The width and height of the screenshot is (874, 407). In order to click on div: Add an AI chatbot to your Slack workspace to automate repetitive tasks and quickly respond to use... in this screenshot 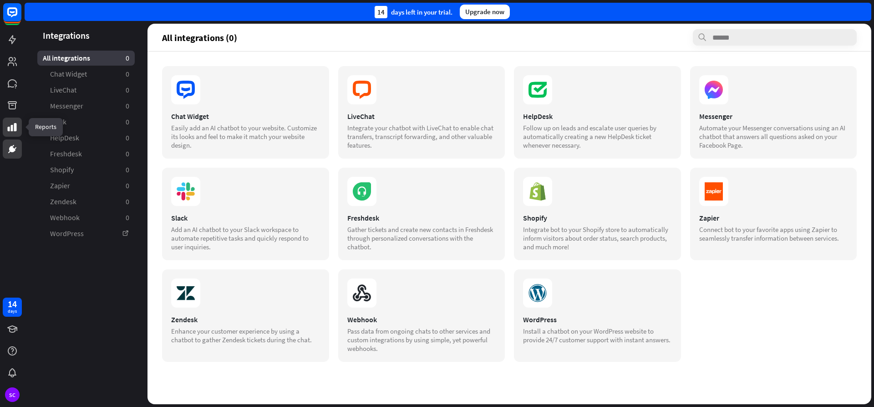, I will do `click(245, 238)`.